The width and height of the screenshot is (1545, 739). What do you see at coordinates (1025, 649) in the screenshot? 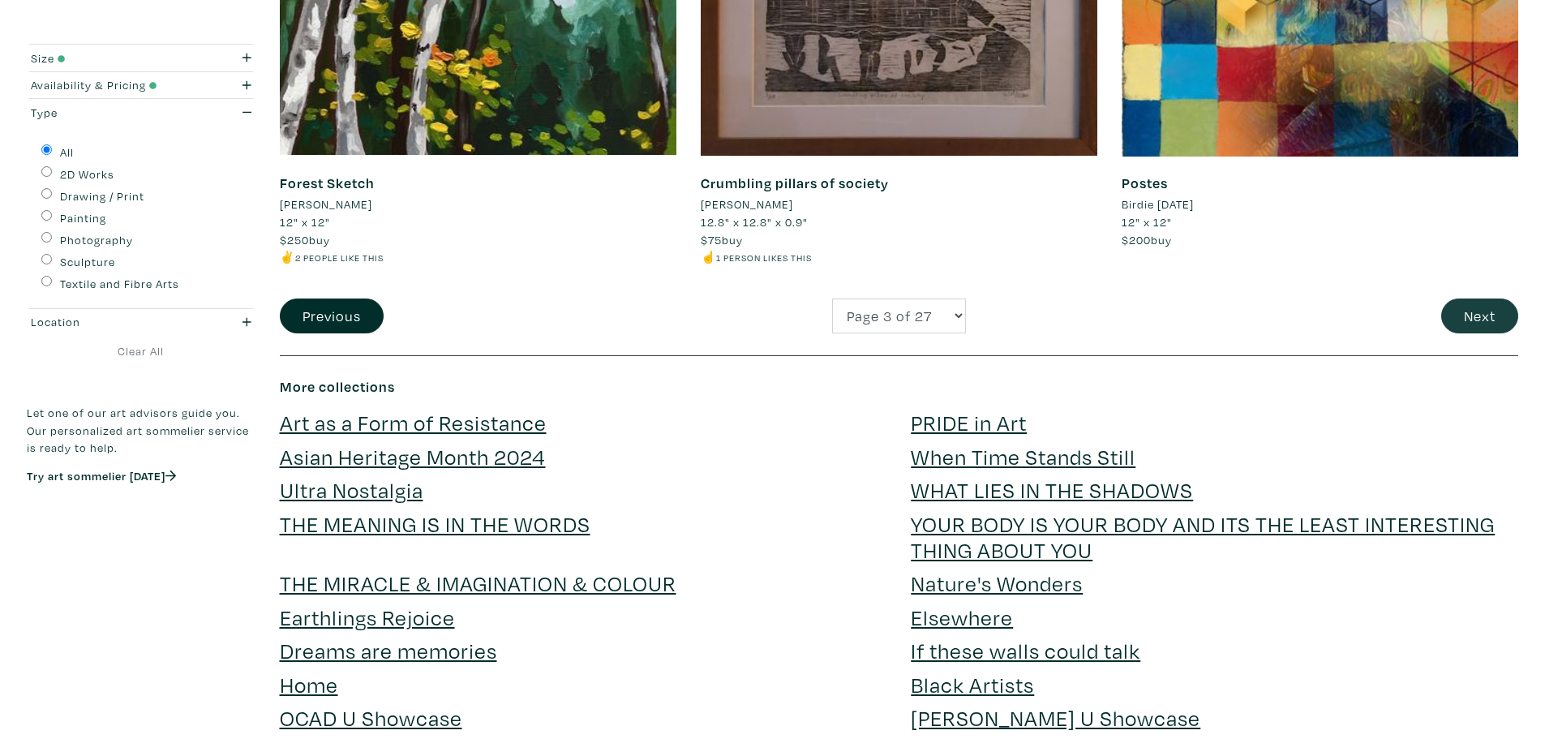
I see `a: If these walls could talk` at bounding box center [1025, 649].